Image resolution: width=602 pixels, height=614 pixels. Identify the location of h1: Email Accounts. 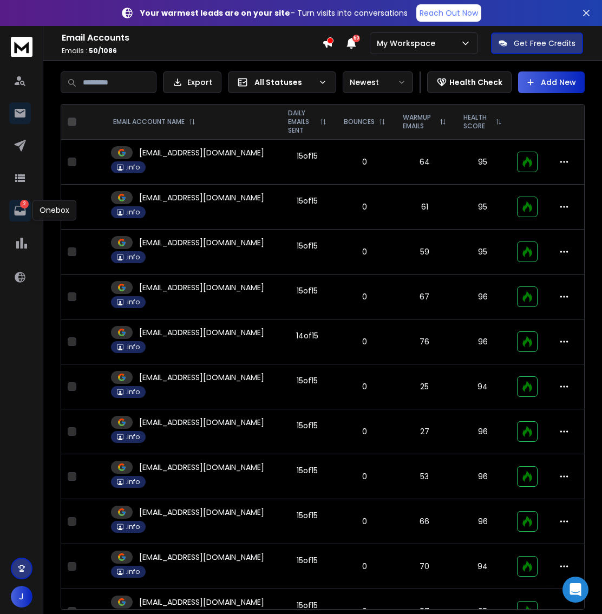
(192, 38).